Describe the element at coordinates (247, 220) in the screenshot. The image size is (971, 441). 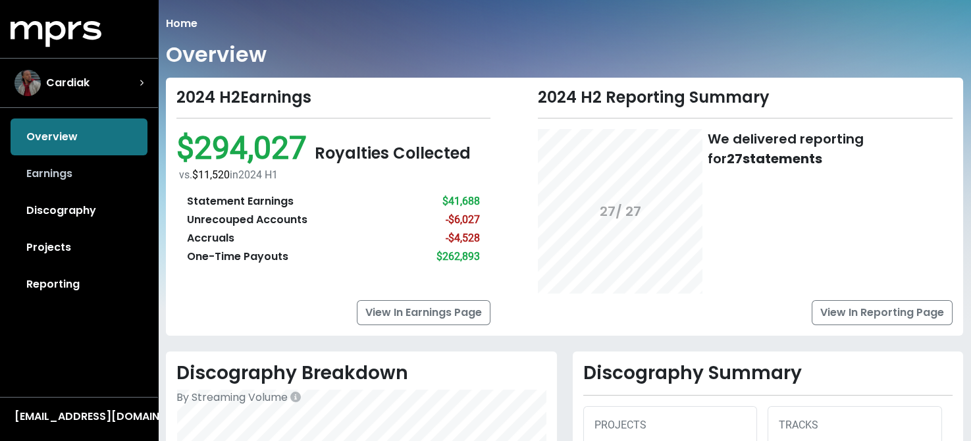
I see `div: Unrecouped Accounts` at that location.